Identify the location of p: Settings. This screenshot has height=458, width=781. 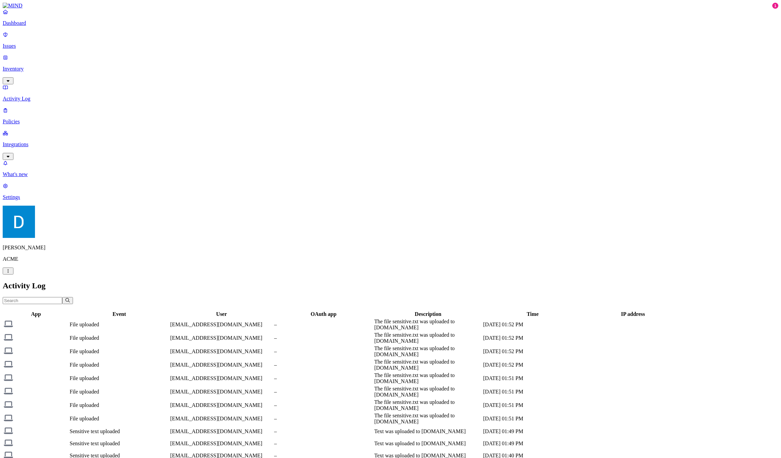
(390, 197).